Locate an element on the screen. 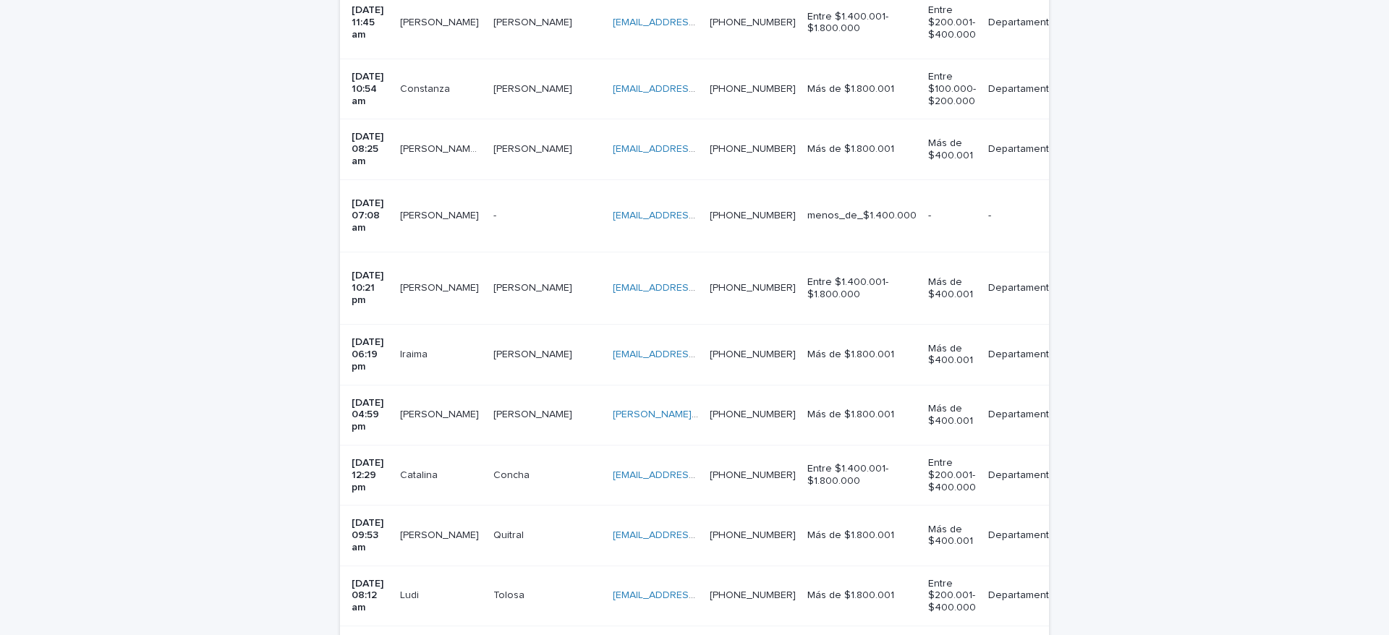 The width and height of the screenshot is (1389, 635). p: Quitral is located at coordinates (510, 534).